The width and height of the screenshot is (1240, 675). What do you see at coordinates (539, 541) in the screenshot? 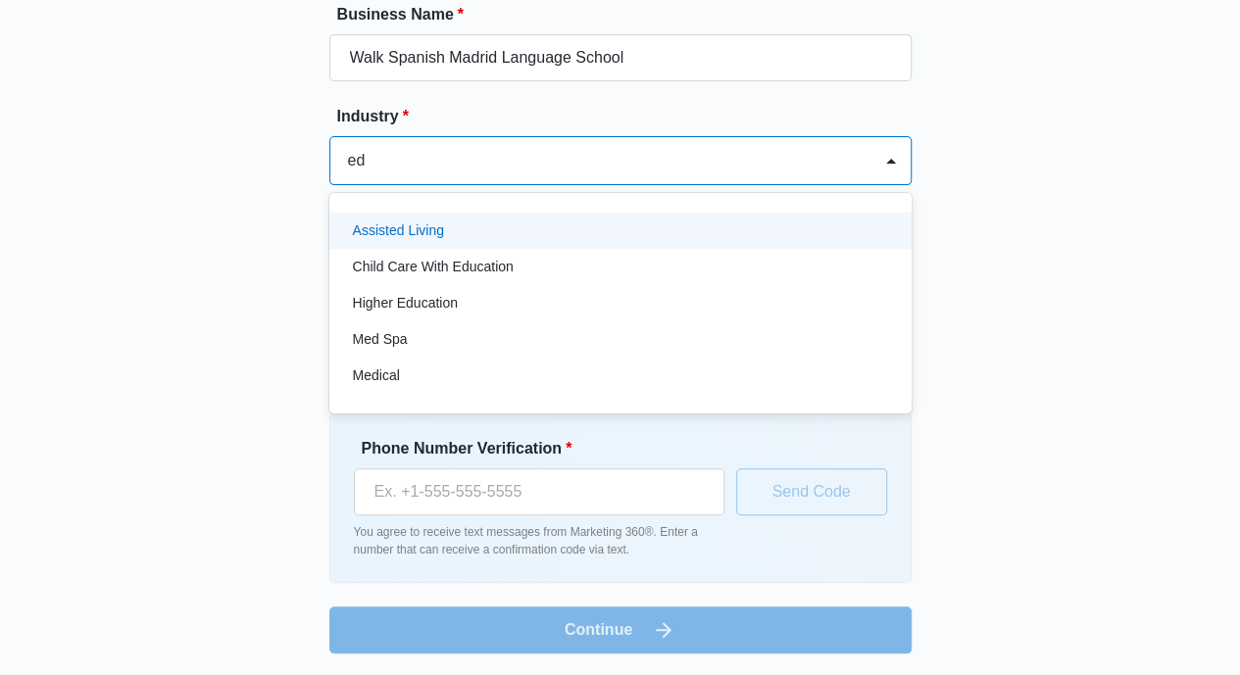
I see `p: You agree to receive text messages from Marketing 360®. Enter a number that can receive a confirm...` at bounding box center [539, 541].